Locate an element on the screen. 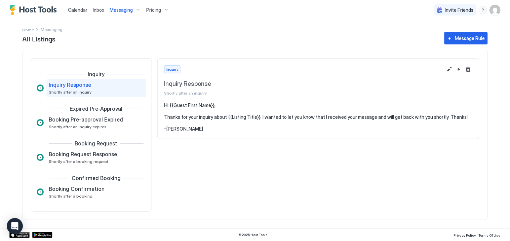 Image resolution: width=510 pixels, height=241 pixels. div: Google Play Store is located at coordinates (42, 235).